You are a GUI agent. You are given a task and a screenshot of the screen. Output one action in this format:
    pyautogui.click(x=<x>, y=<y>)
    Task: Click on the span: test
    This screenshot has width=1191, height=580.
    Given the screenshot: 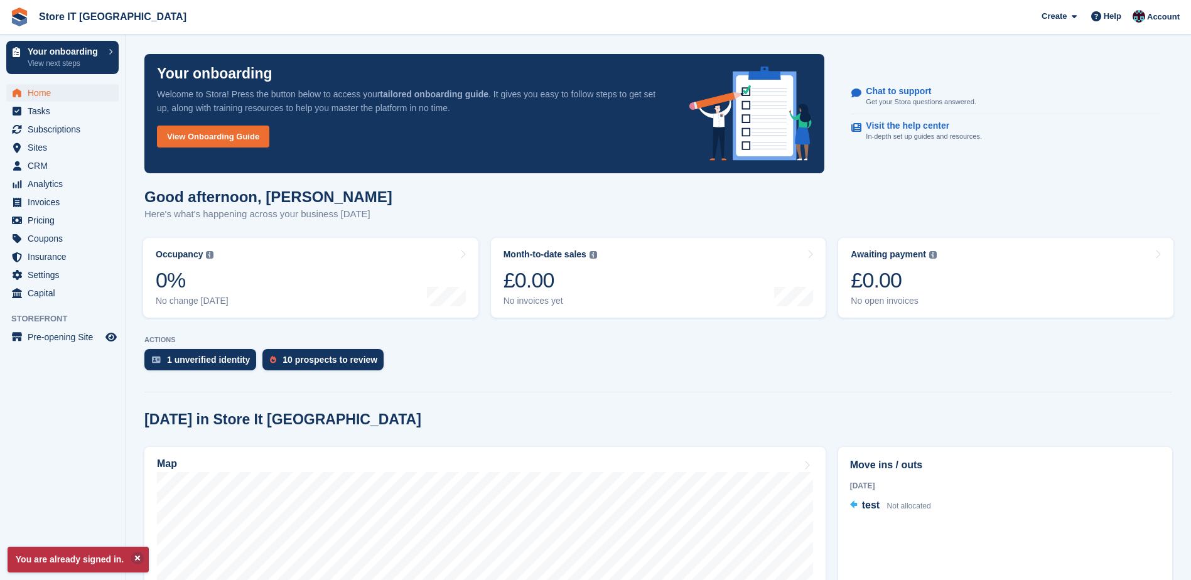 What is the action you would take?
    pyautogui.click(x=871, y=505)
    